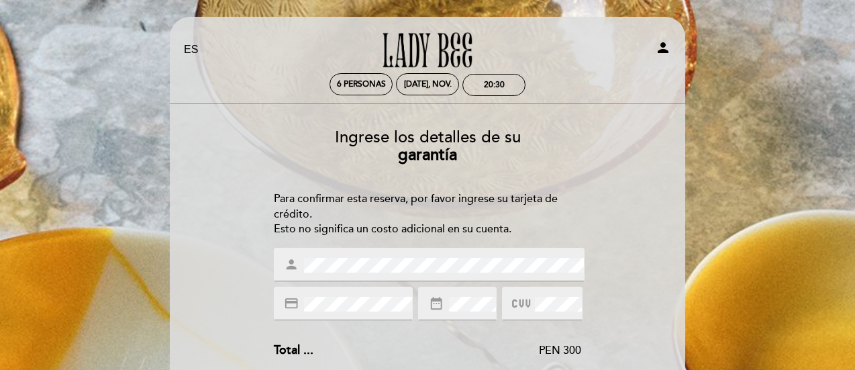 This screenshot has height=370, width=855. Describe the element at coordinates (494, 85) in the screenshot. I see `div: 20:30` at that location.